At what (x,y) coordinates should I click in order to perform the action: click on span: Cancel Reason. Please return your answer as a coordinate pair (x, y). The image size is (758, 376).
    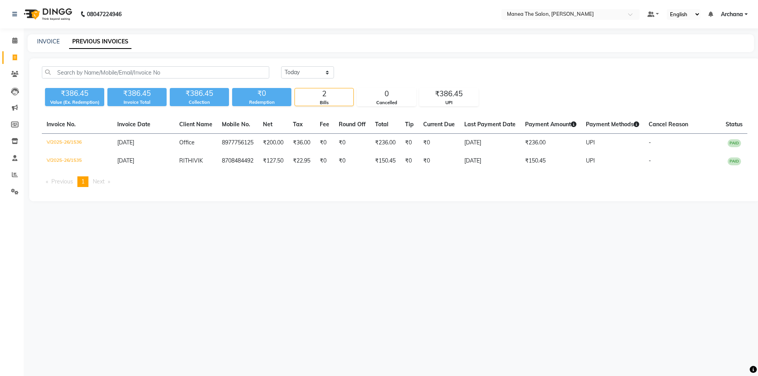
    Looking at the image, I should click on (668, 124).